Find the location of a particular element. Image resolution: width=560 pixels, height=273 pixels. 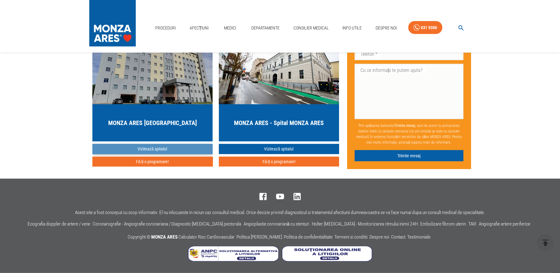

a: Despre Noi is located at coordinates (386, 28).